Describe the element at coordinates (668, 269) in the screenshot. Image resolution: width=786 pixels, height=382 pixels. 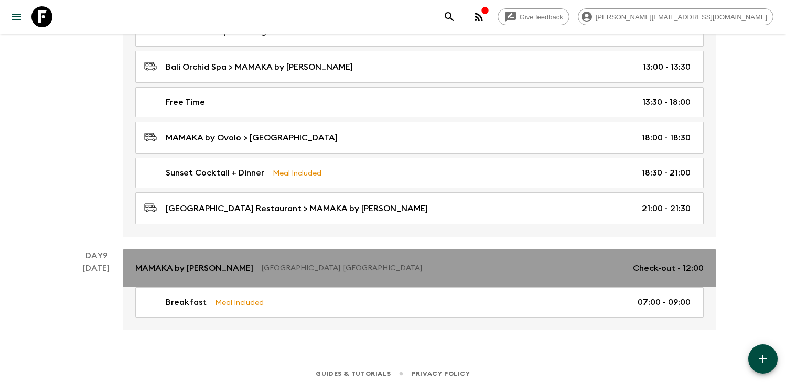
I see `p: Check-out - 12:00` at that location.